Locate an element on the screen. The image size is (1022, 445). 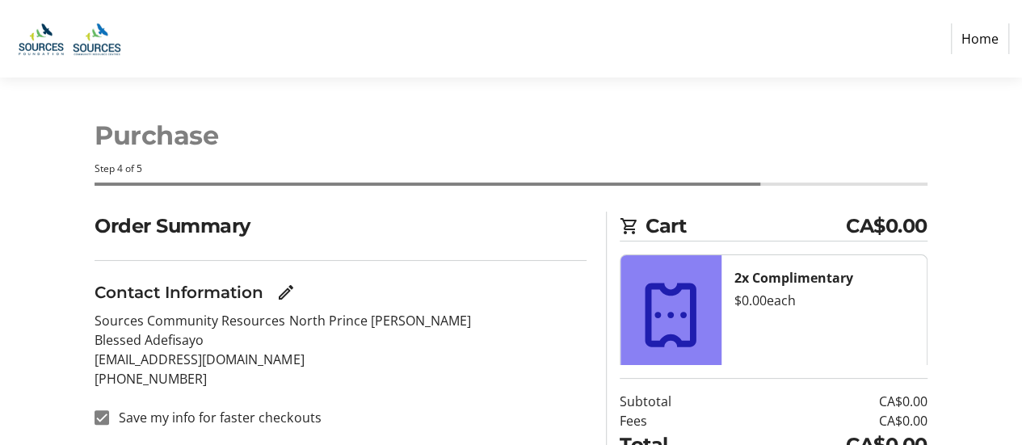
a: Home is located at coordinates (980, 39).